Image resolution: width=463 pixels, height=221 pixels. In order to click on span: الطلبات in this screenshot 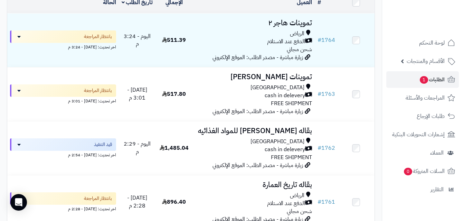, I will do `click(432, 79)`.